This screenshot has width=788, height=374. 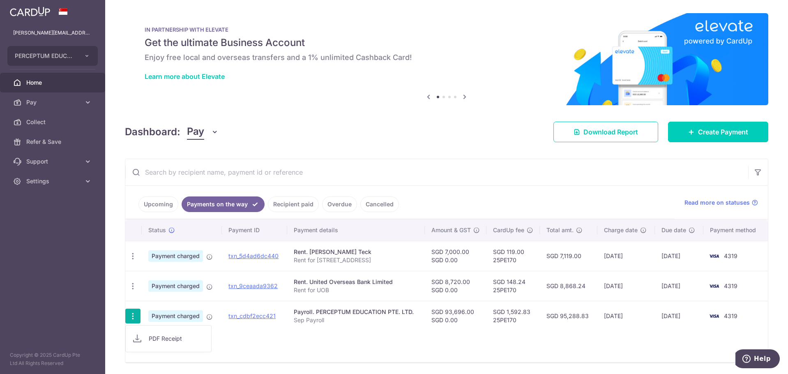 What do you see at coordinates (339, 204) in the screenshot?
I see `a: Overdue` at bounding box center [339, 204].